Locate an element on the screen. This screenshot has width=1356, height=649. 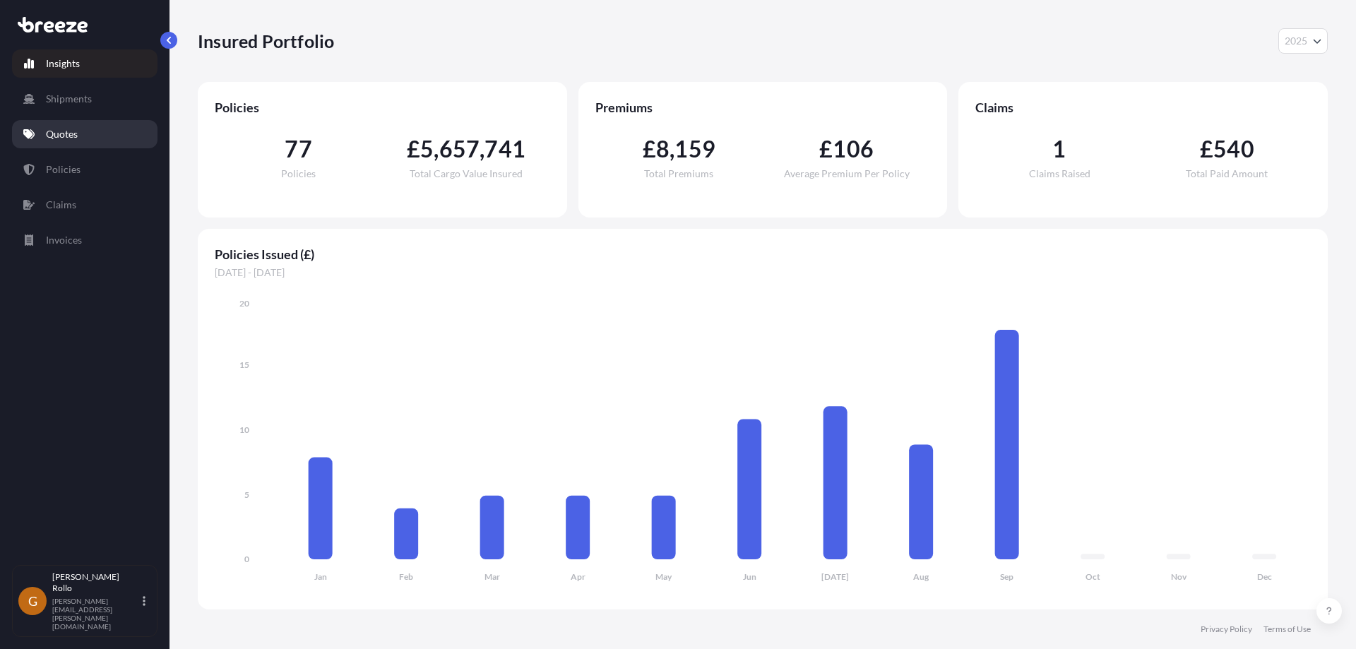
span: 5 is located at coordinates (426, 149).